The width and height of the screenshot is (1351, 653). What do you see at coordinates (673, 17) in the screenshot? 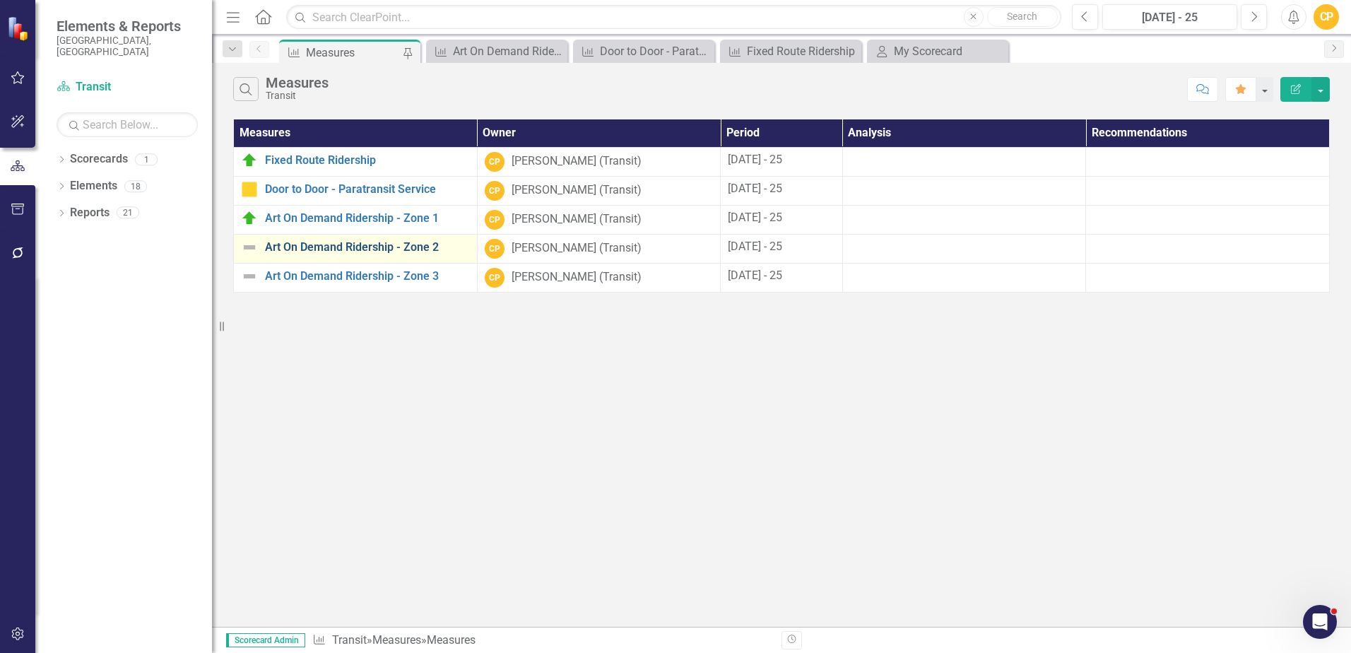
I see `input: Search ClearPoint...` at bounding box center [673, 17].